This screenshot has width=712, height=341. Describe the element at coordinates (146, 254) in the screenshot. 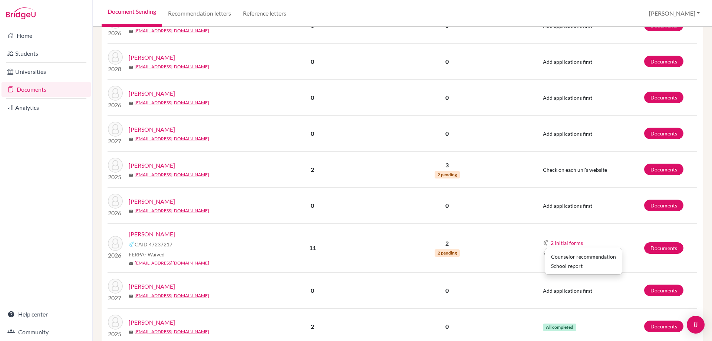

I see `span: FERPA` at that location.